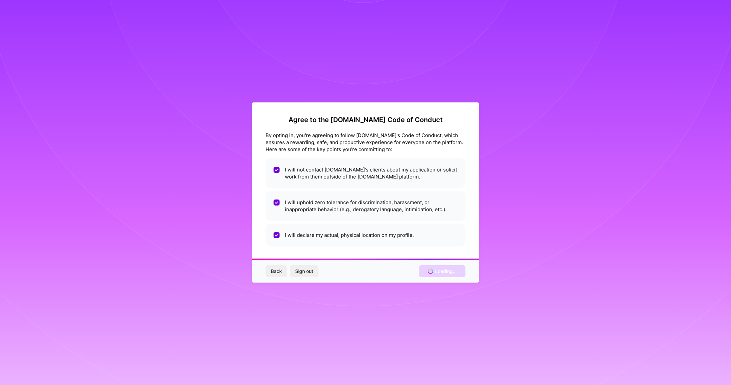 The image size is (731, 385). What do you see at coordinates (366, 235) in the screenshot?
I see `li: I will declare my actual, physical location on my profile.` at bounding box center [366, 235].